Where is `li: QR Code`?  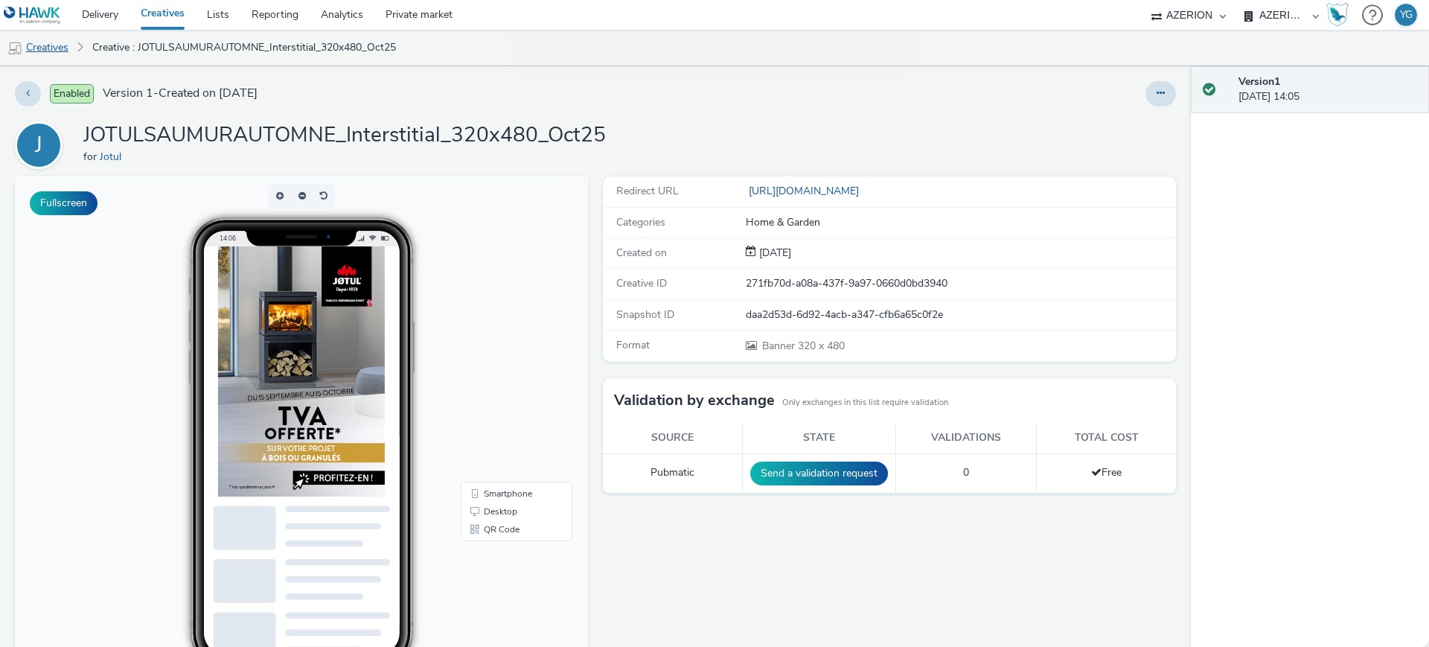
li: QR Code is located at coordinates (502, 353).